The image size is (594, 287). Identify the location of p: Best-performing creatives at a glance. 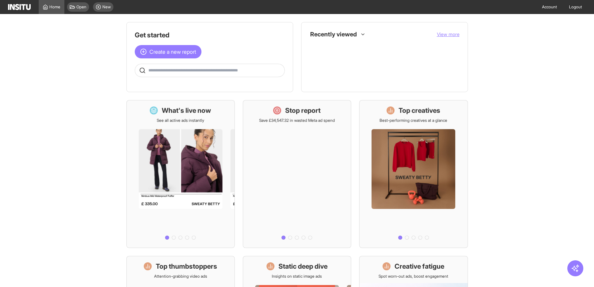
(413, 120).